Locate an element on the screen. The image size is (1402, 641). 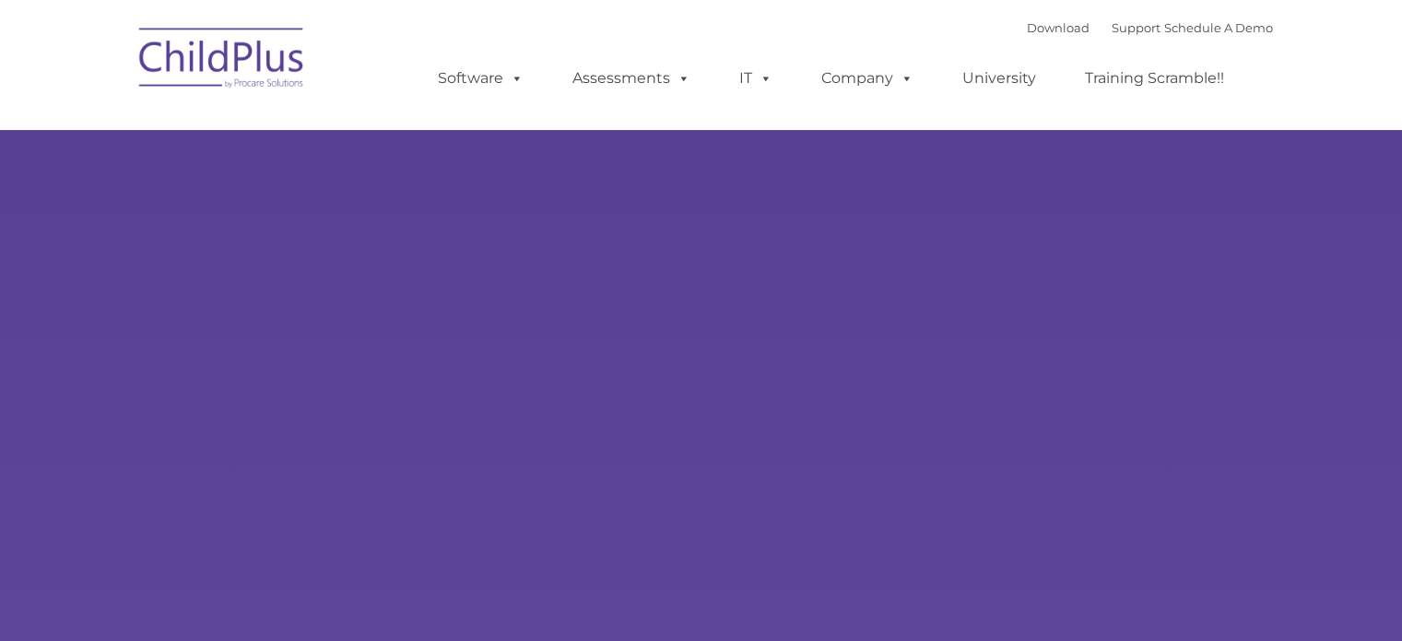
img: ChildPlus by Procare Solutions is located at coordinates (222, 61).